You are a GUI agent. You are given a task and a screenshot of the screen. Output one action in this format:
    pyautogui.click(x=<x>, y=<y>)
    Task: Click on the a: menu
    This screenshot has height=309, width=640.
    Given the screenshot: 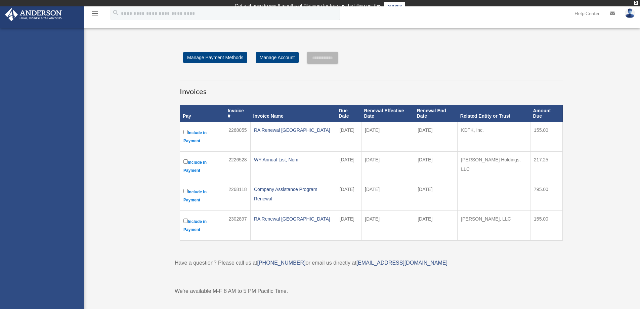 What is the action you would take?
    pyautogui.click(x=95, y=14)
    